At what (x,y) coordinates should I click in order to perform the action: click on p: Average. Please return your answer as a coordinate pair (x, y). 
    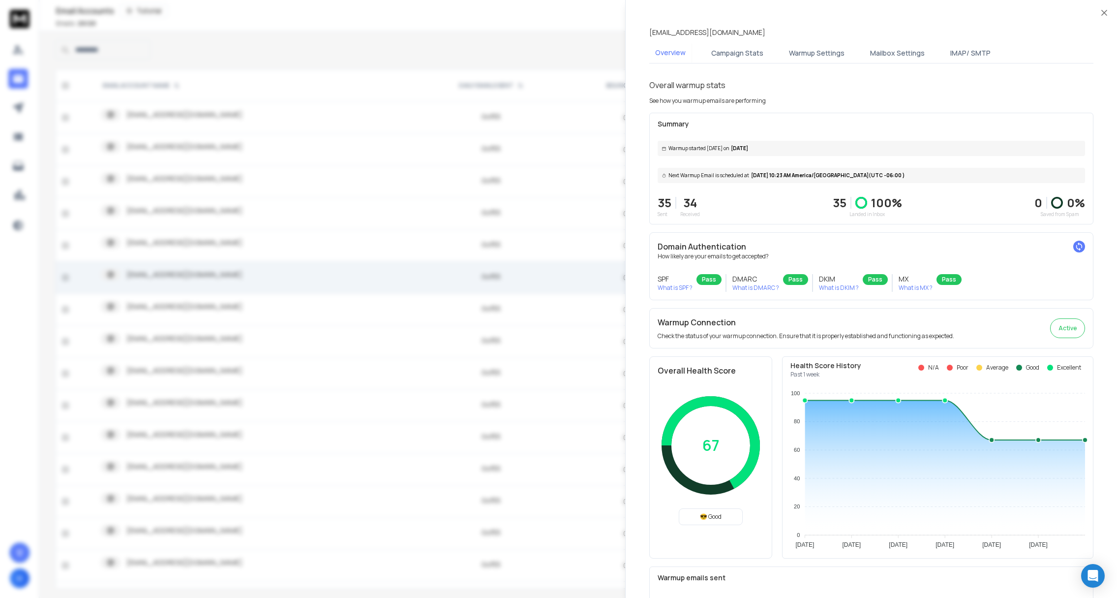
    Looking at the image, I should click on (997, 367).